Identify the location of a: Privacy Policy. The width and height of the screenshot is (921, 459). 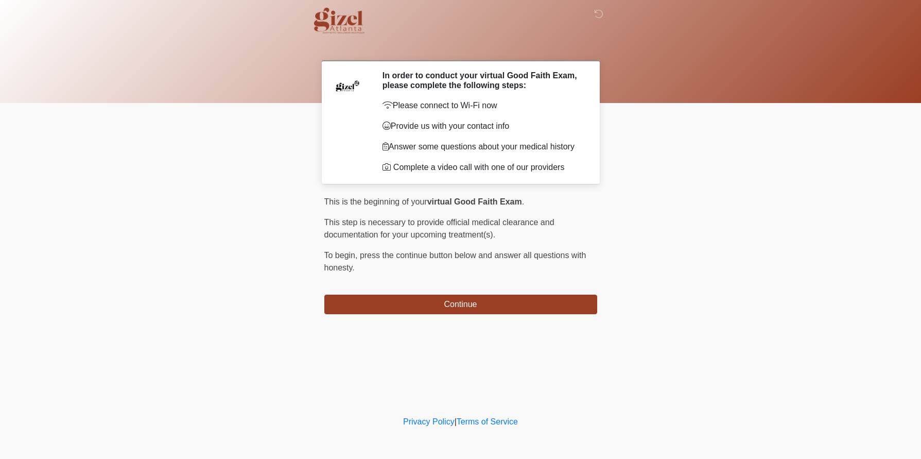
(429, 421).